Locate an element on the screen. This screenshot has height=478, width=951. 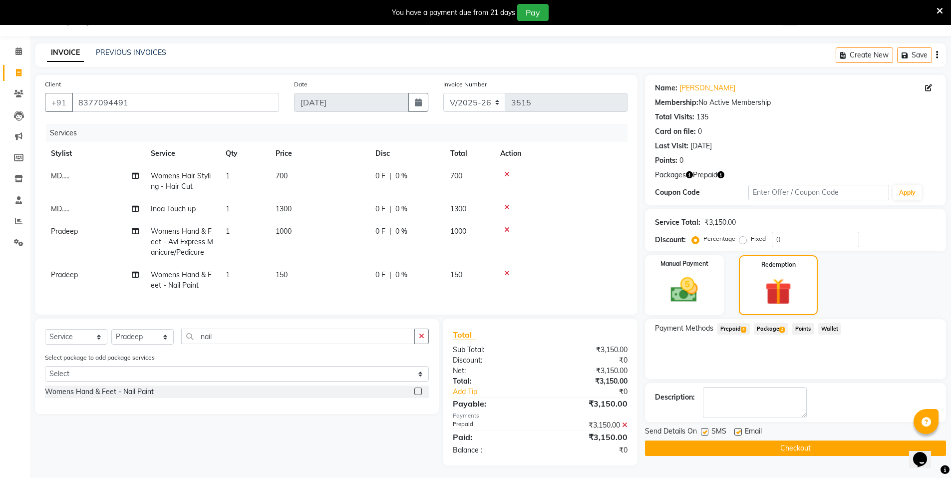
label: Redemption is located at coordinates (778, 265).